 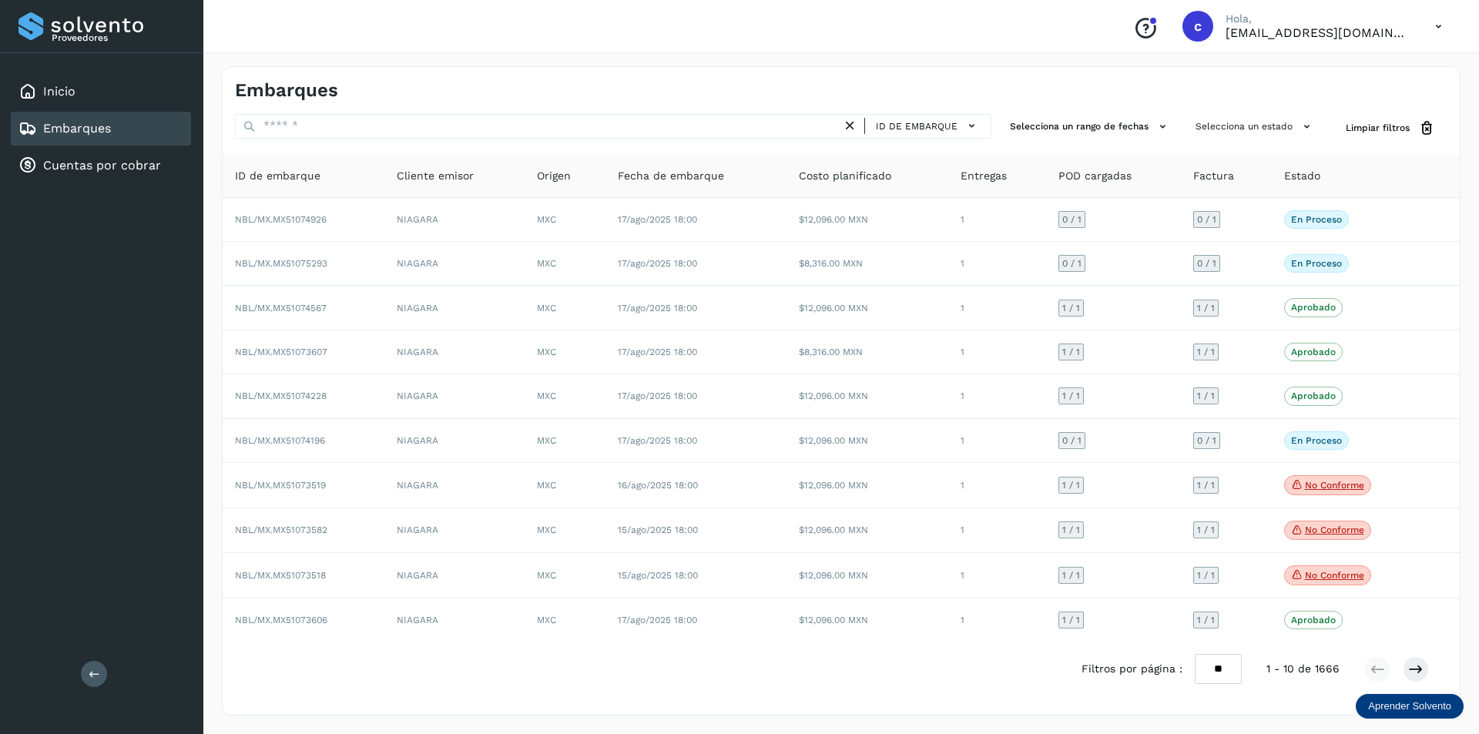 I want to click on button: Limpiar filtros, so click(x=1390, y=128).